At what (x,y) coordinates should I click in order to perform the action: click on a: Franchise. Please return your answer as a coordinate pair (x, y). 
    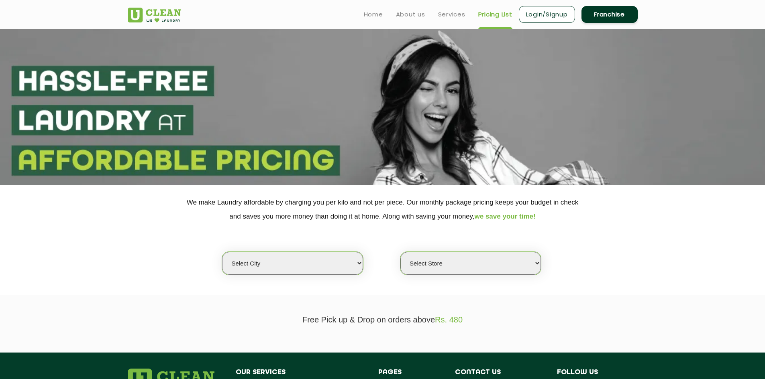
    Looking at the image, I should click on (609, 14).